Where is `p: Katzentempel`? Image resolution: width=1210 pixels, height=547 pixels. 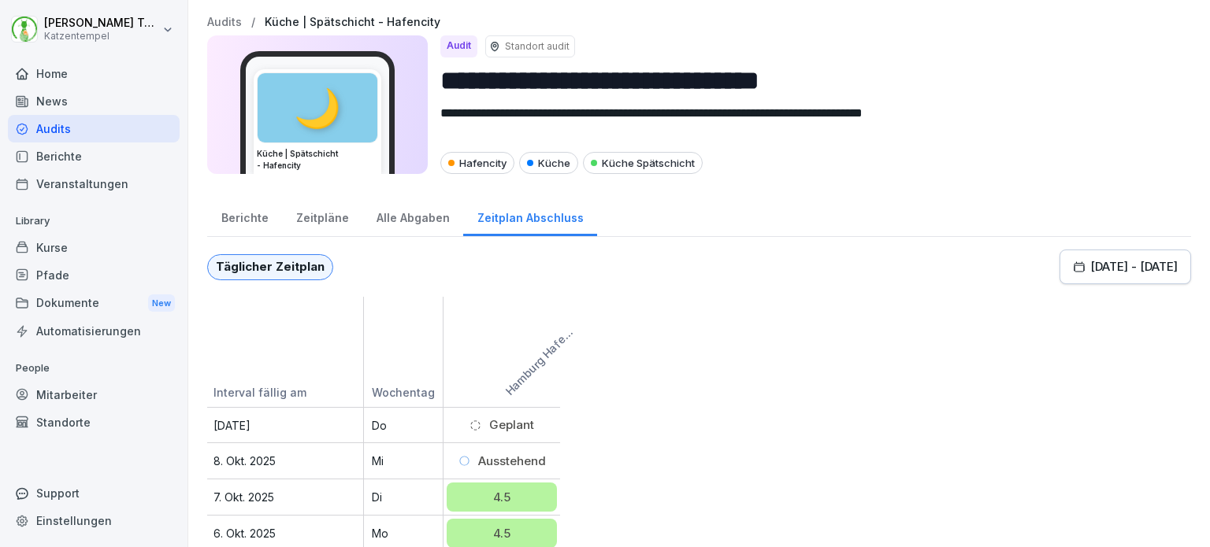
p: Katzentempel is located at coordinates (102, 36).